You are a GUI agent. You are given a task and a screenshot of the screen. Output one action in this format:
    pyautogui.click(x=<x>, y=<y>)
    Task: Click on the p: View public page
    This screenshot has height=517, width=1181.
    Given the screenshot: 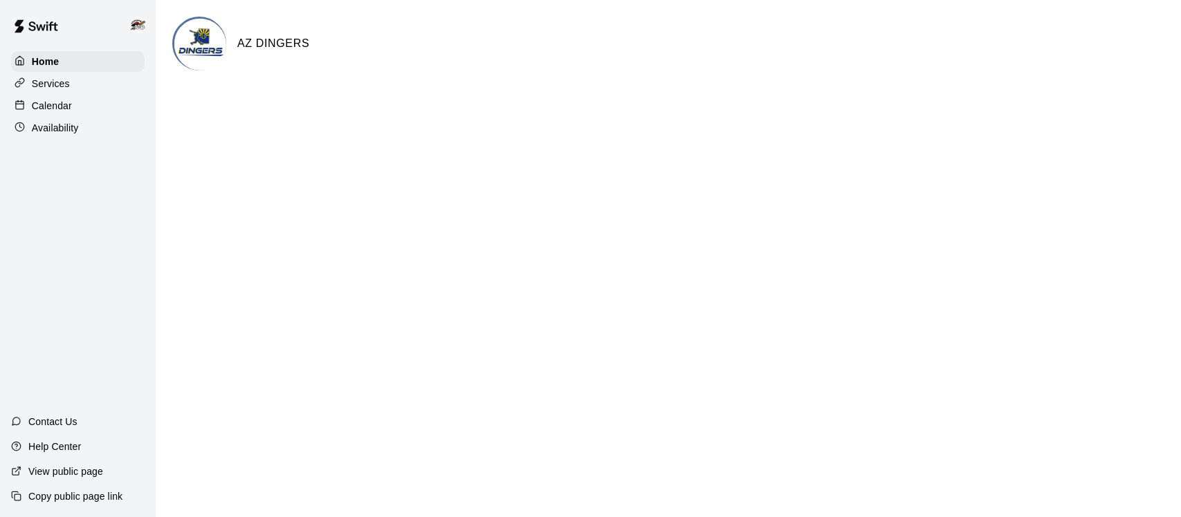 What is the action you would take?
    pyautogui.click(x=66, y=472)
    